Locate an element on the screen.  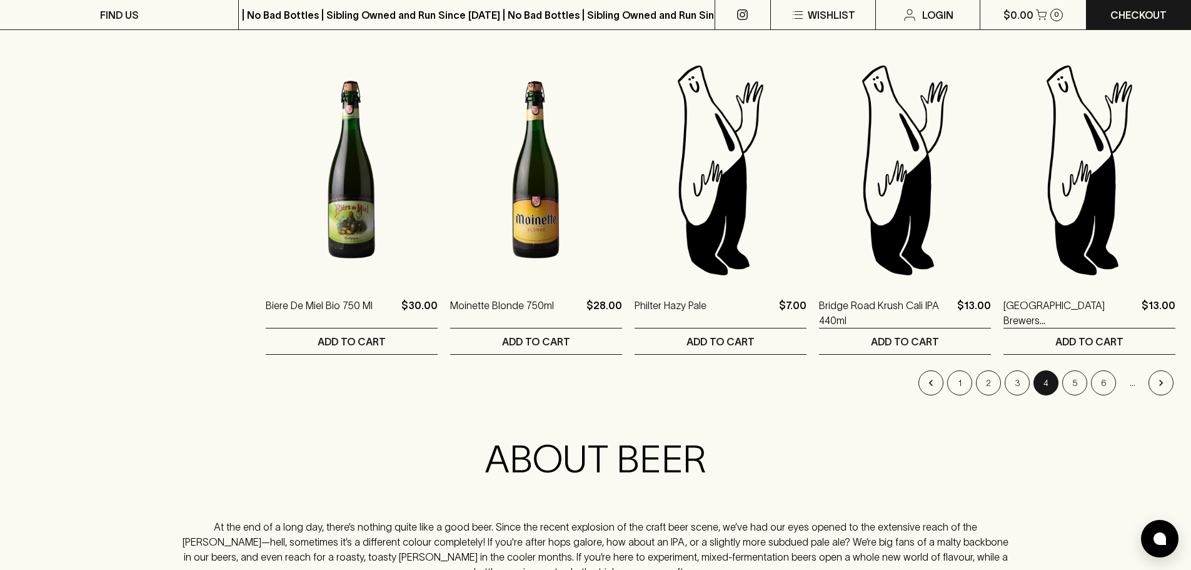
button: Go to page 2 is located at coordinates (989, 383).